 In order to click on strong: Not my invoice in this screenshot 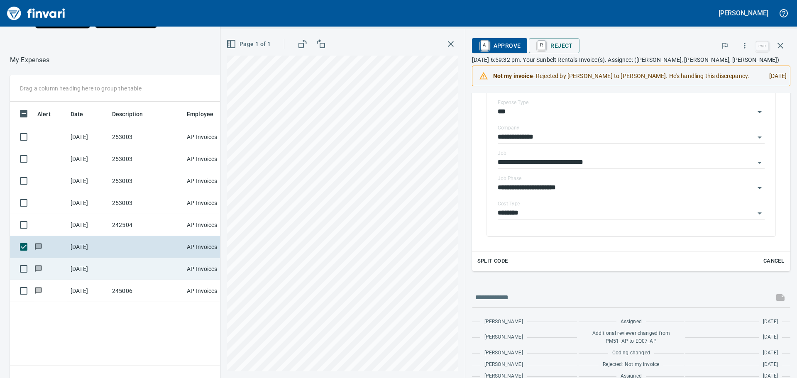, I will do `click(513, 76)`.